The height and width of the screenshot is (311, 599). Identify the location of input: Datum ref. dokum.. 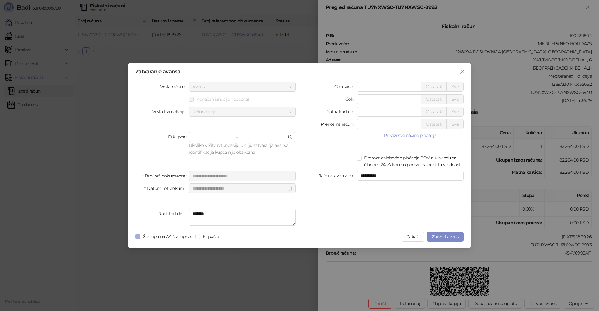
(239, 188).